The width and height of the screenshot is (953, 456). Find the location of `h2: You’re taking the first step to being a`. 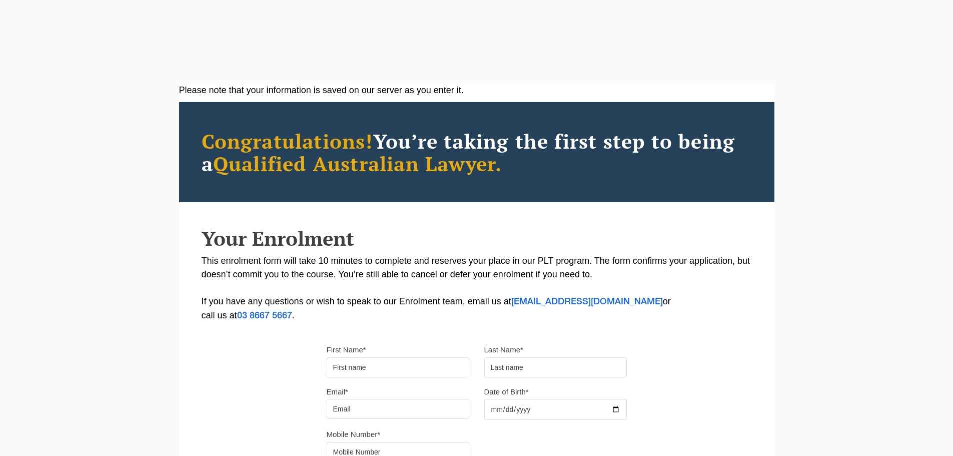

h2: You’re taking the first step to being a is located at coordinates (477, 152).